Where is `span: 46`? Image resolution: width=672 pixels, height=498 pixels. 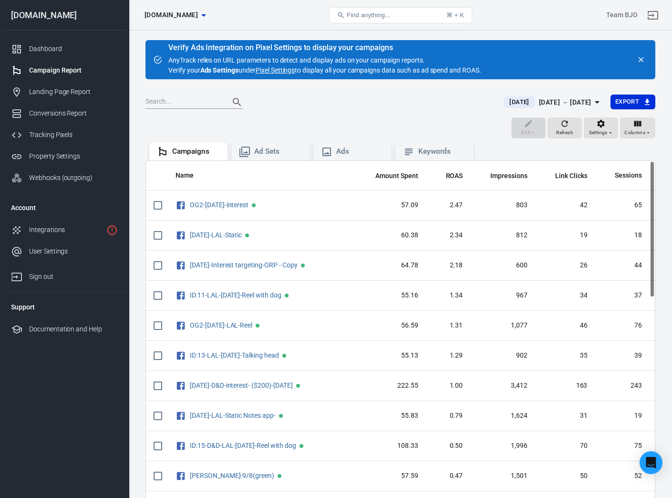 span: 46 is located at coordinates (566, 325).